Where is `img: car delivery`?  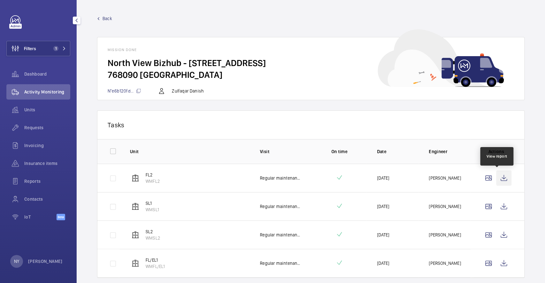 img: car delivery is located at coordinates (441, 58).